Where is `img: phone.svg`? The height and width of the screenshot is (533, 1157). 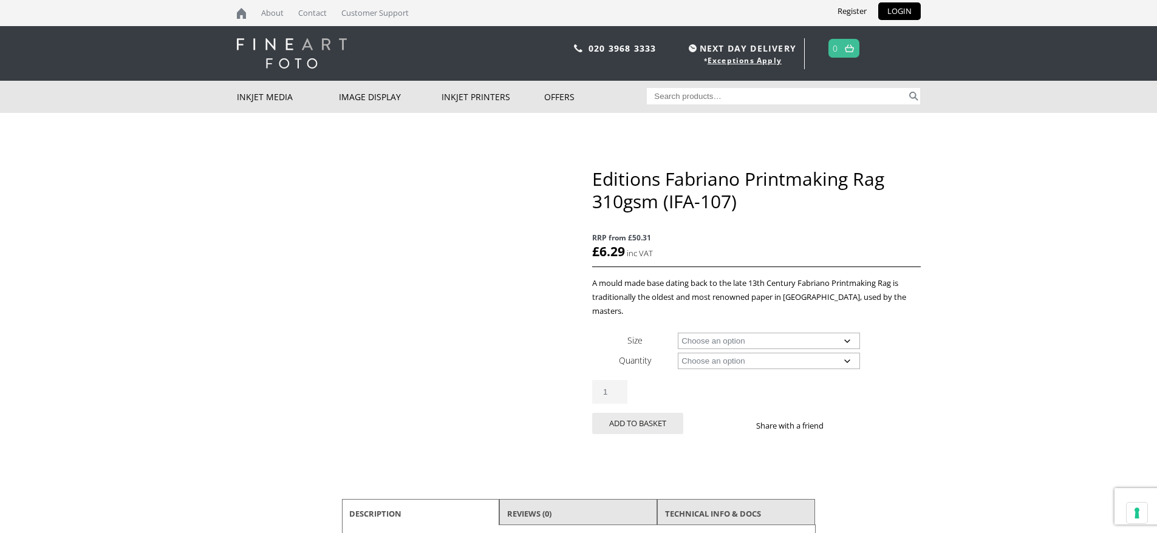
img: phone.svg is located at coordinates (578, 48).